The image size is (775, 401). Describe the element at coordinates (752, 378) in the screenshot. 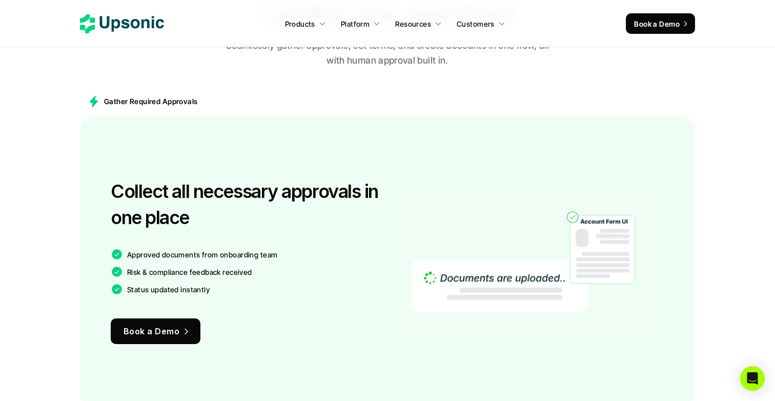

I see `div: Open Intercom Messenger` at that location.